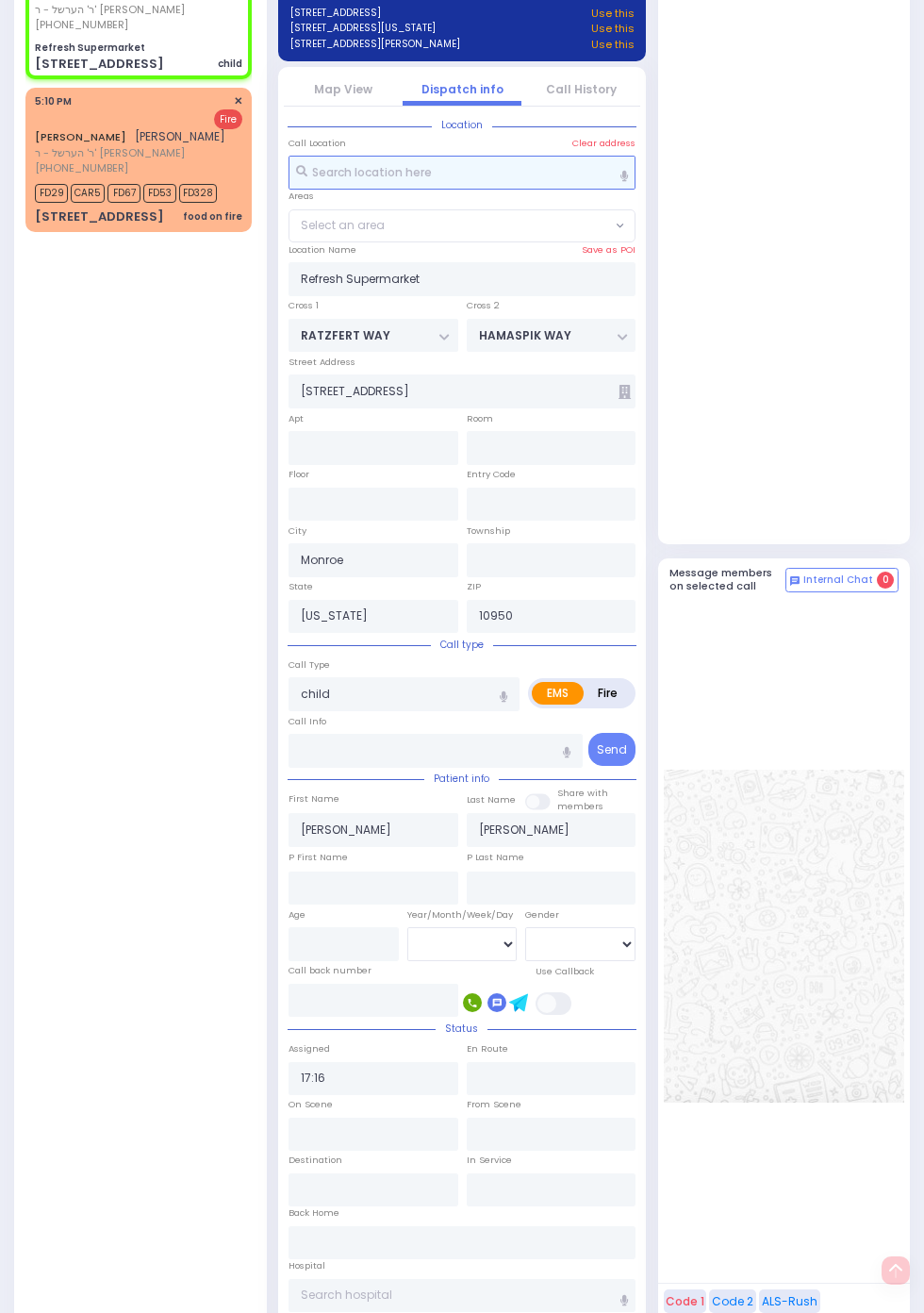  I want to click on label: City, so click(297, 531).